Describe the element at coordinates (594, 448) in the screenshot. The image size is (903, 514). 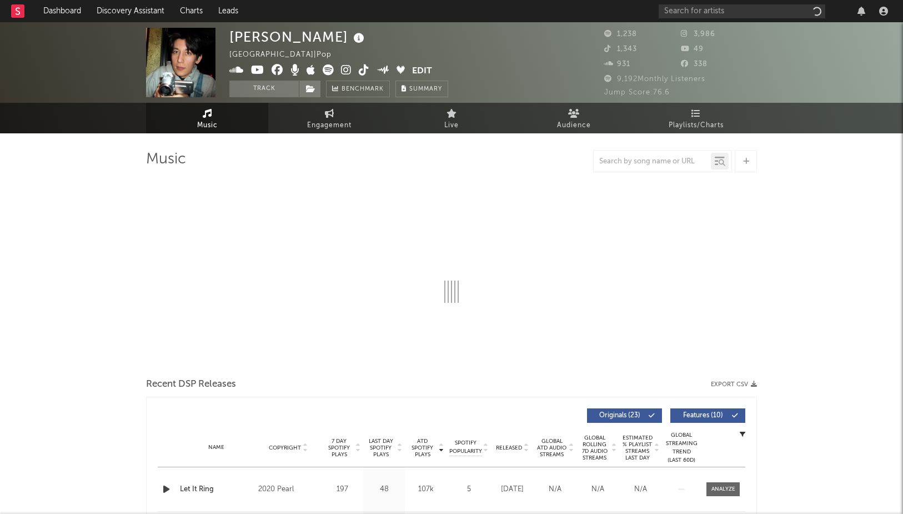
I see `span: Global Rolling 7D Audio Streams` at that location.